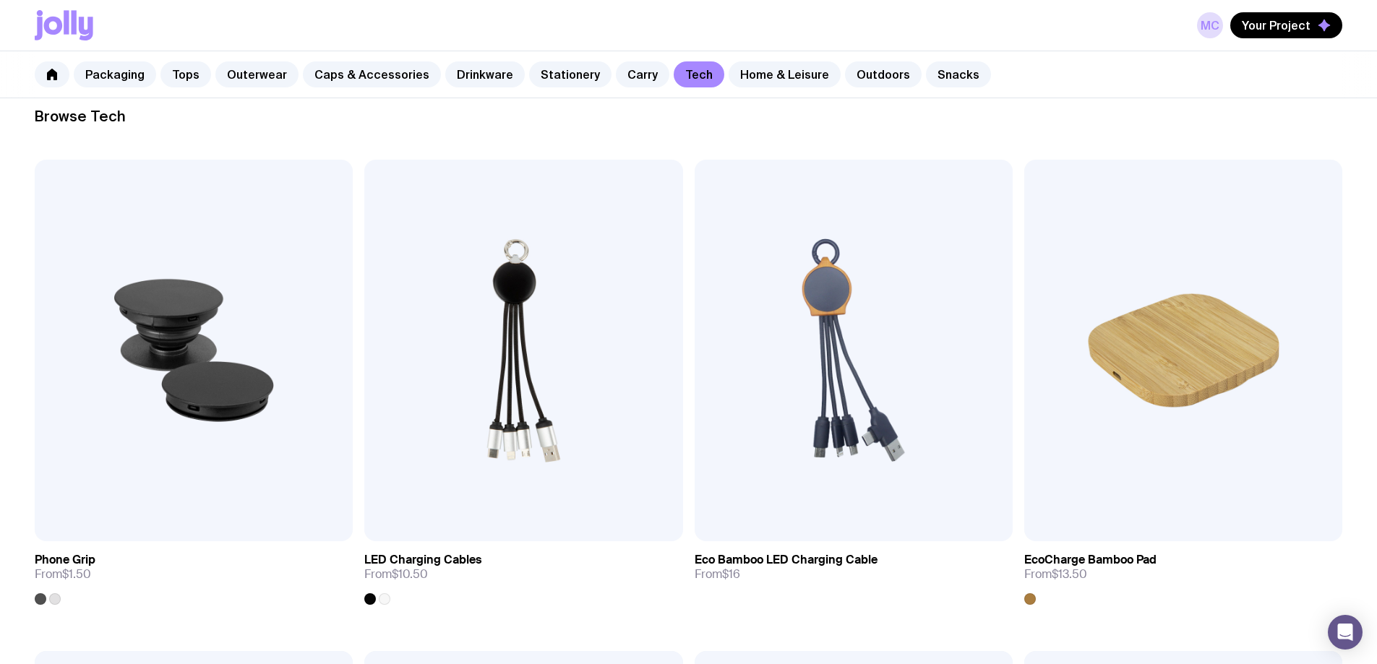 The image size is (1377, 664). Describe the element at coordinates (883, 74) in the screenshot. I see `a: Outdoors` at that location.